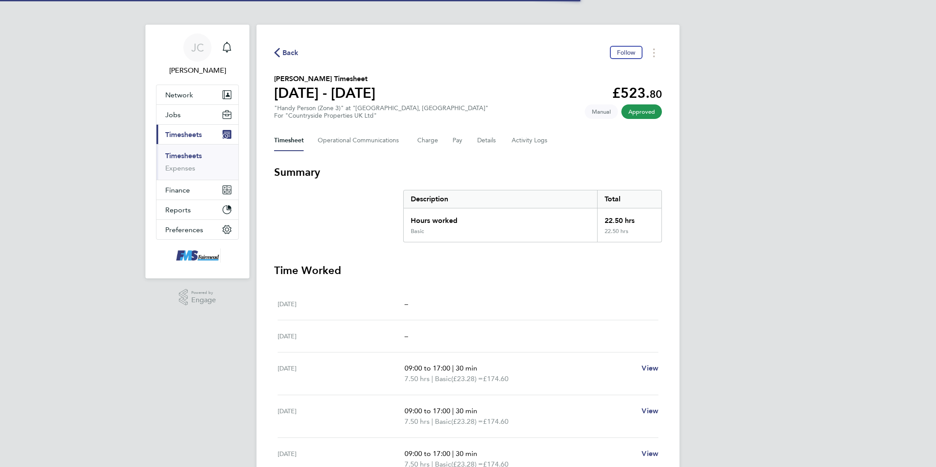  Describe the element at coordinates (197, 95) in the screenshot. I see `button: Network` at that location.